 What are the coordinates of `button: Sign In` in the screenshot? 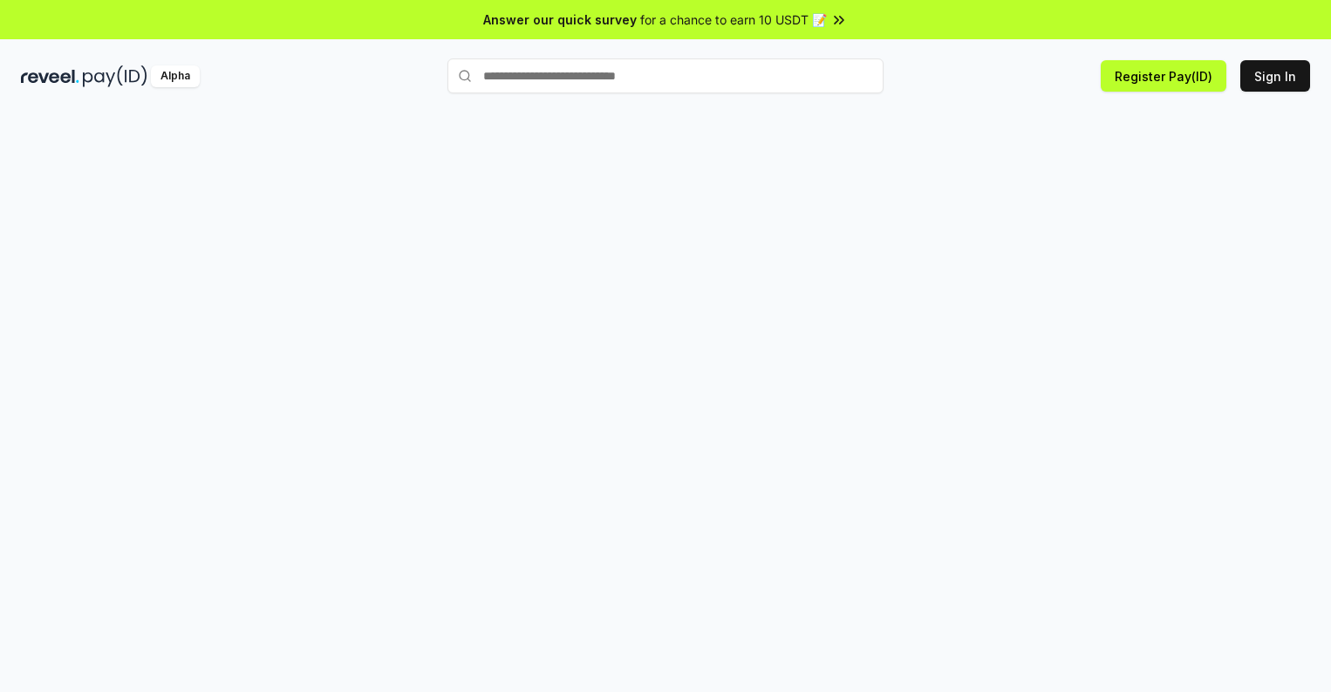 It's located at (1275, 76).